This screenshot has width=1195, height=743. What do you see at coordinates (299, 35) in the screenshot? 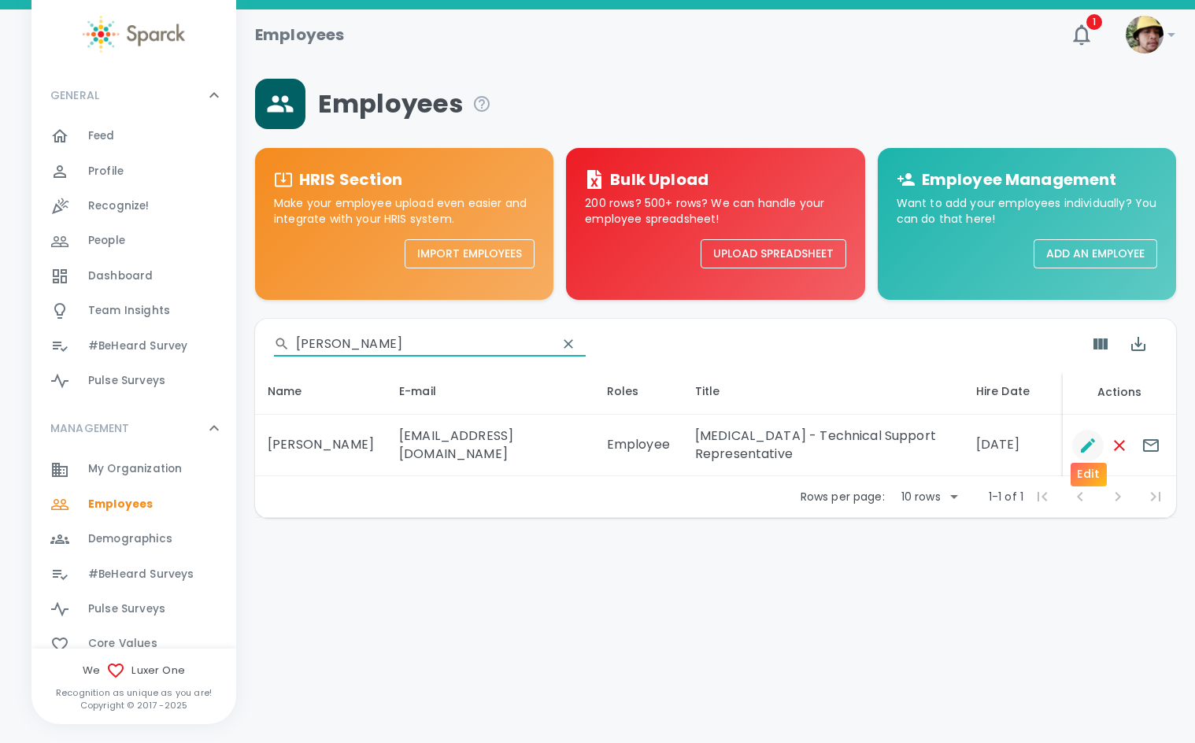
I see `h1: Employees` at bounding box center [299, 35].